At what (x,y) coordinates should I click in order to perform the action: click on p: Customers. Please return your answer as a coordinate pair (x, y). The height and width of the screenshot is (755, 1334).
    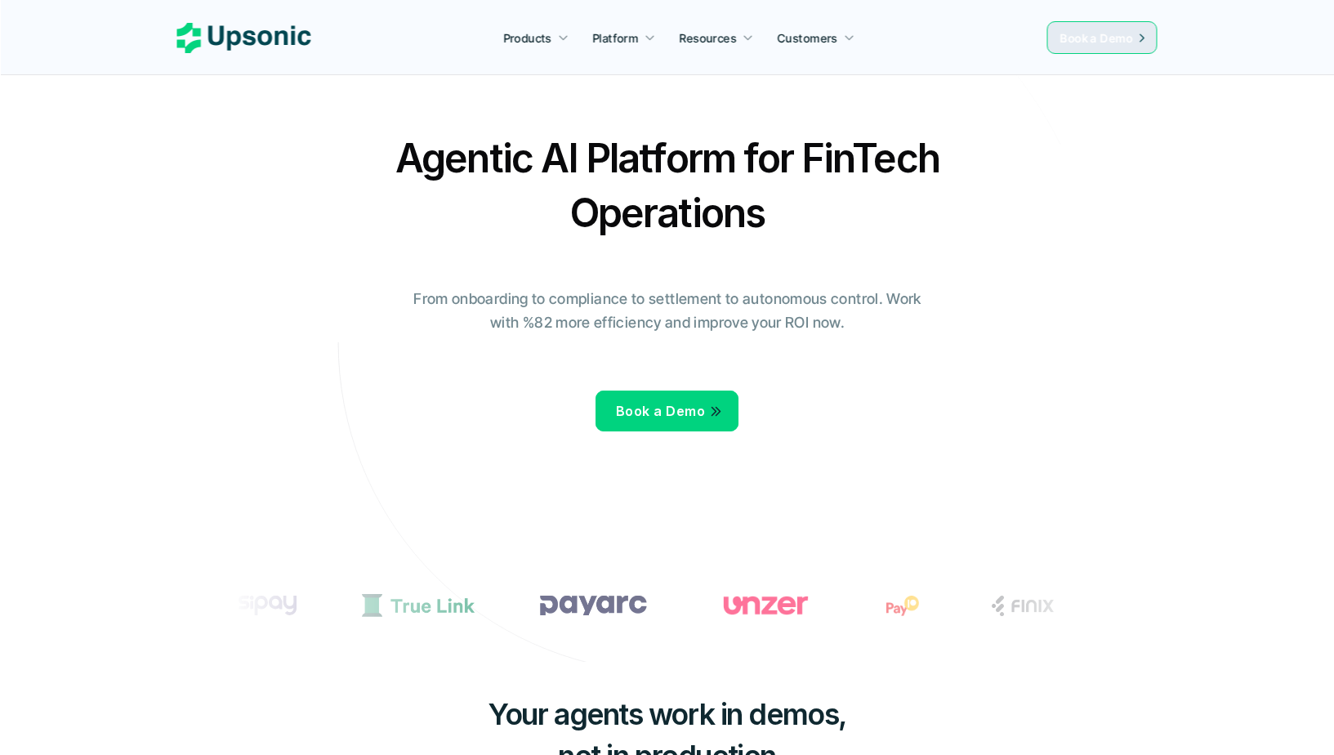
    Looking at the image, I should click on (808, 38).